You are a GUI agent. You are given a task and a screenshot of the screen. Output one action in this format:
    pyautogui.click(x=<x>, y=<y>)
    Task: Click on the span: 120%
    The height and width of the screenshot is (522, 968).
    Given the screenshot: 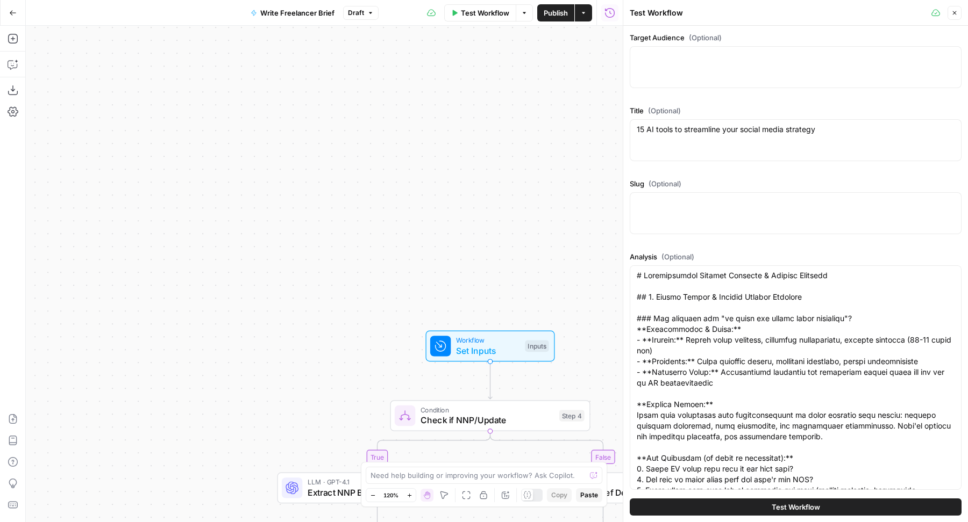 What is the action you would take?
    pyautogui.click(x=391, y=496)
    